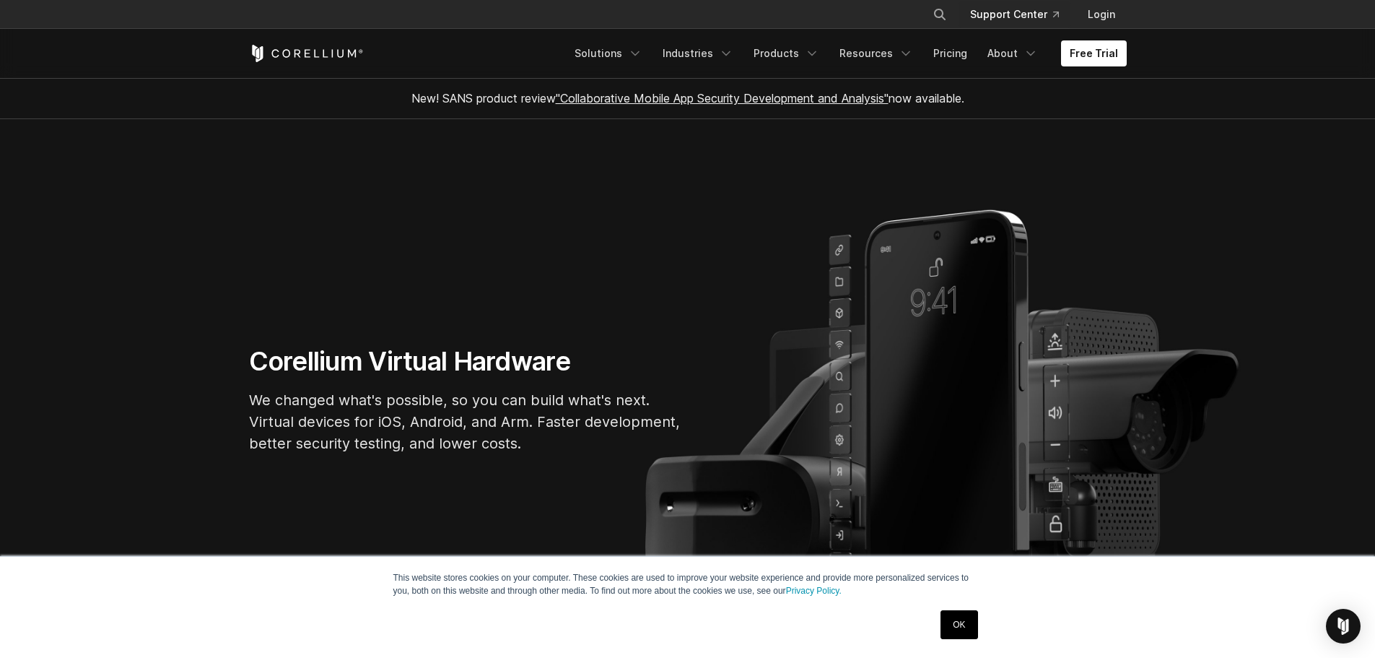 This screenshot has width=1375, height=658. I want to click on a: About, so click(1013, 53).